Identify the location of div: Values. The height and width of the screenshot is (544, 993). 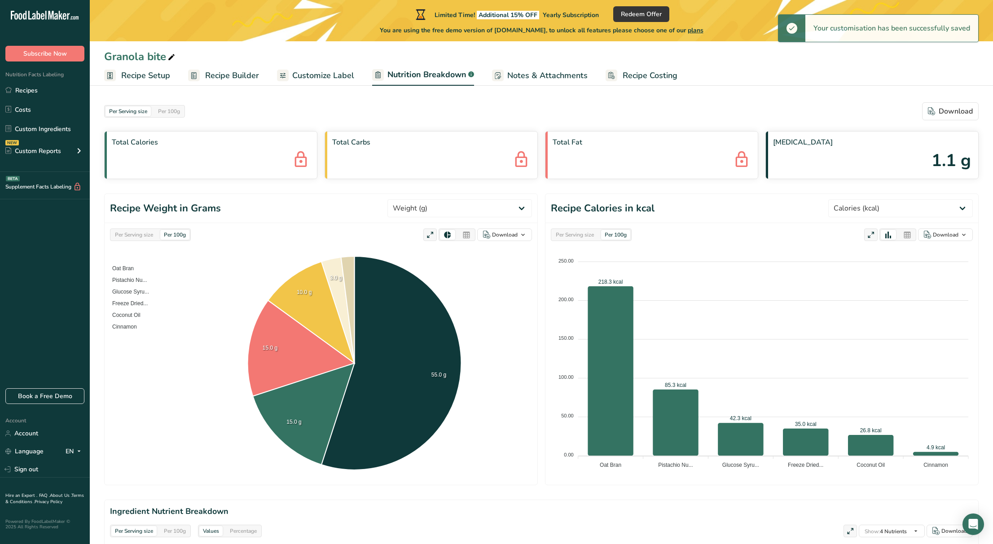
(211, 531).